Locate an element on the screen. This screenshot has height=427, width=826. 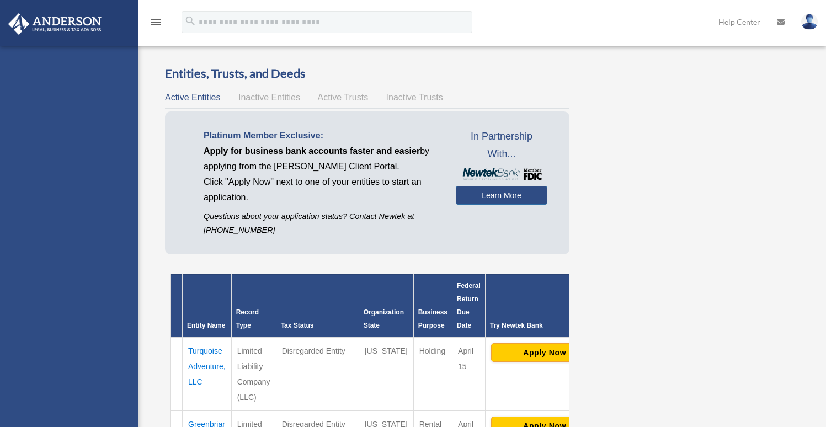
th: Organization State is located at coordinates (386, 306).